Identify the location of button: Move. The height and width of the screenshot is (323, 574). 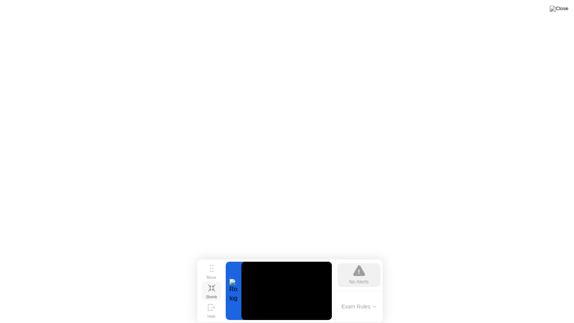
(211, 271).